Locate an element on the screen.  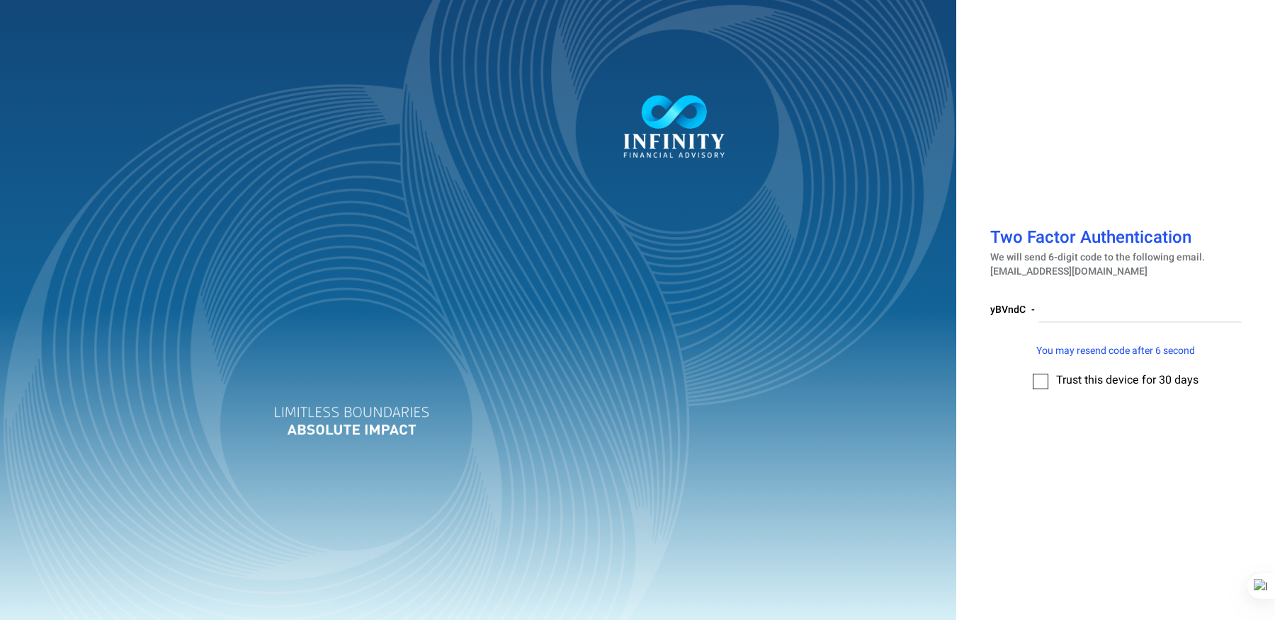
span: We will send 6-digit code to the following email. is located at coordinates (1097, 257).